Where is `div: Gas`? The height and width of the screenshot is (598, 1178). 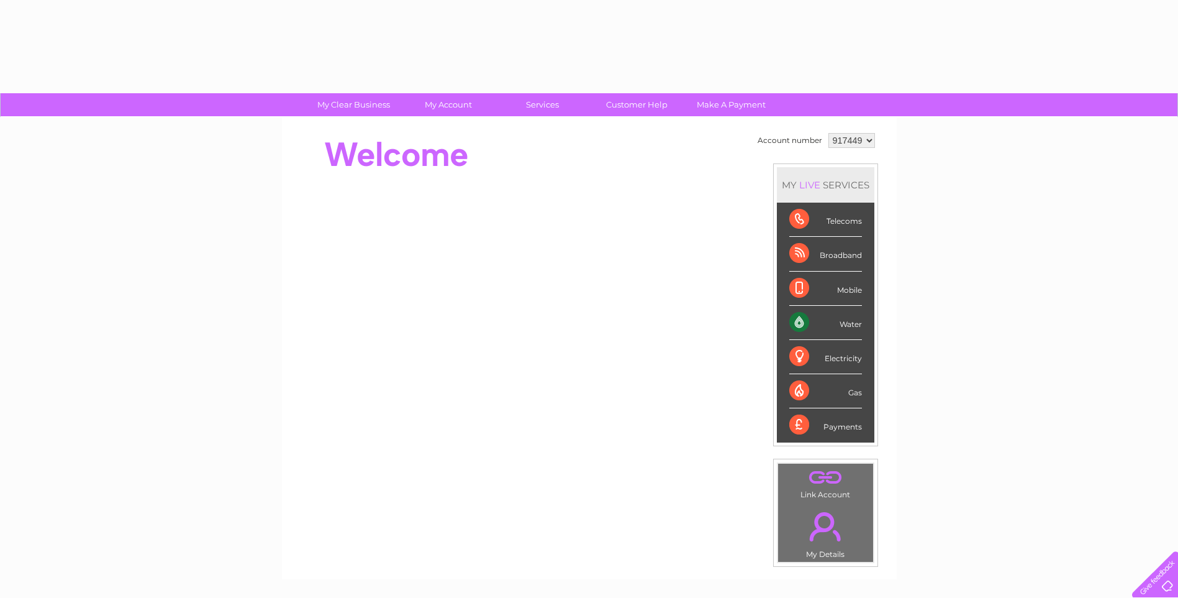 div: Gas is located at coordinates (826, 391).